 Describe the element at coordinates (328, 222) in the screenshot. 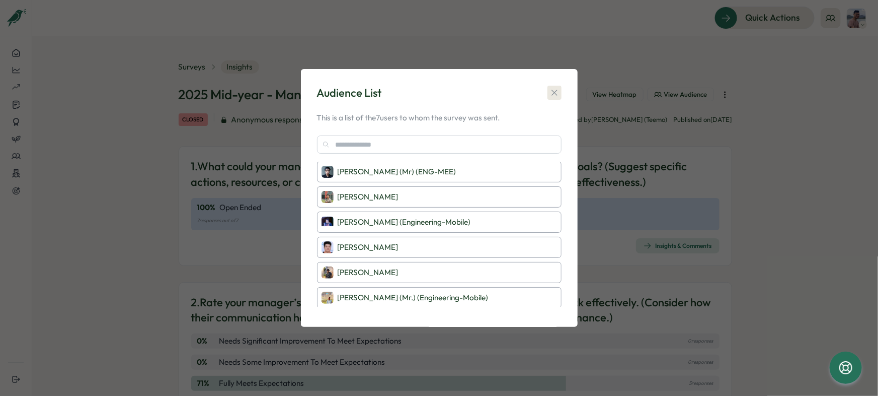

I see `img: Bao Huu NGUYEN (Engineering-Mobile)` at that location.